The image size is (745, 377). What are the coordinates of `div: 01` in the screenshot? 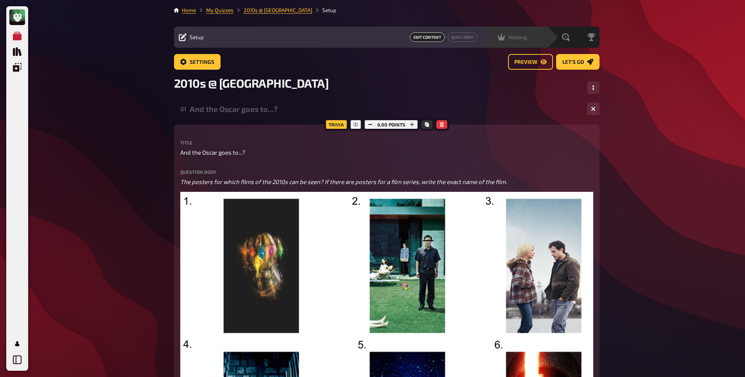 It's located at (184, 109).